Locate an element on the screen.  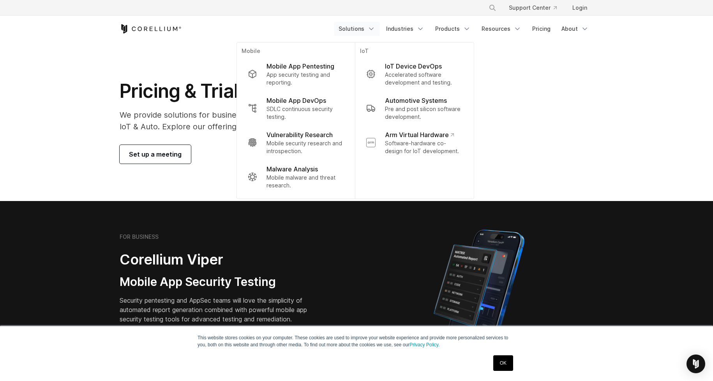
a: Arm Virtual Hardware Software-hardware co-design for IoT development. is located at coordinates (415, 143).